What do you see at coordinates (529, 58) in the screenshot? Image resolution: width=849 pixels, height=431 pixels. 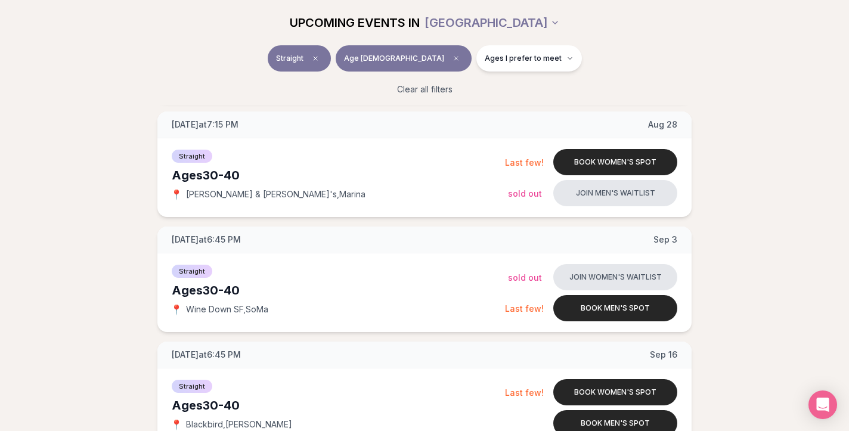 I see `button: Ages I prefer to meet` at bounding box center [529, 58].